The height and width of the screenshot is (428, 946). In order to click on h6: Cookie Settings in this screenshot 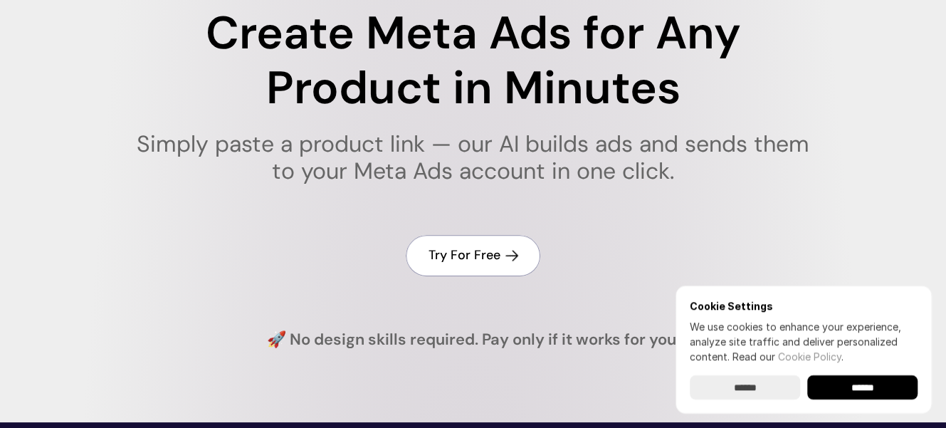, I will do `click(803, 305)`.